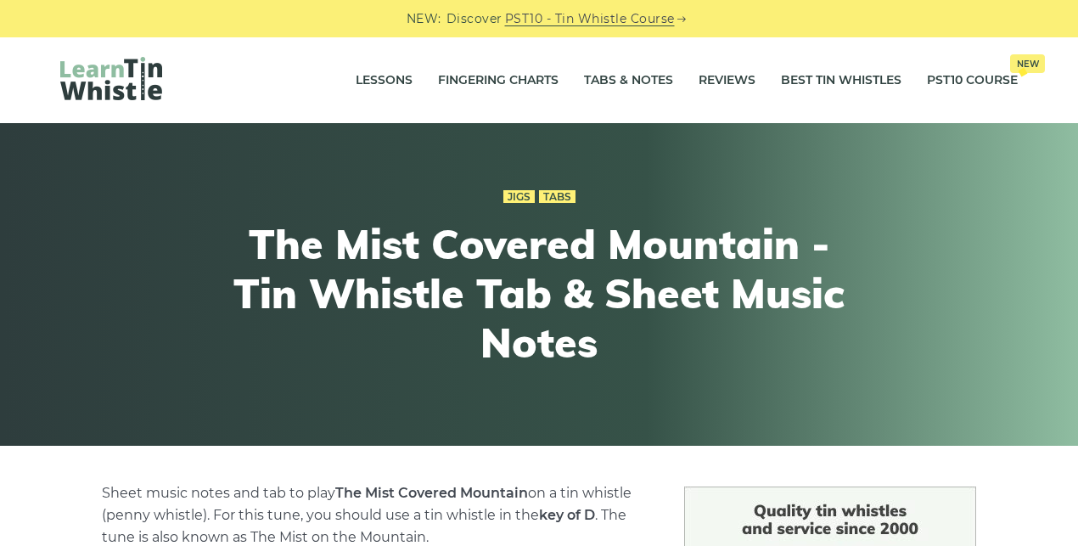 The width and height of the screenshot is (1078, 546). What do you see at coordinates (841, 81) in the screenshot?
I see `a: Best Tin Whistles` at bounding box center [841, 81].